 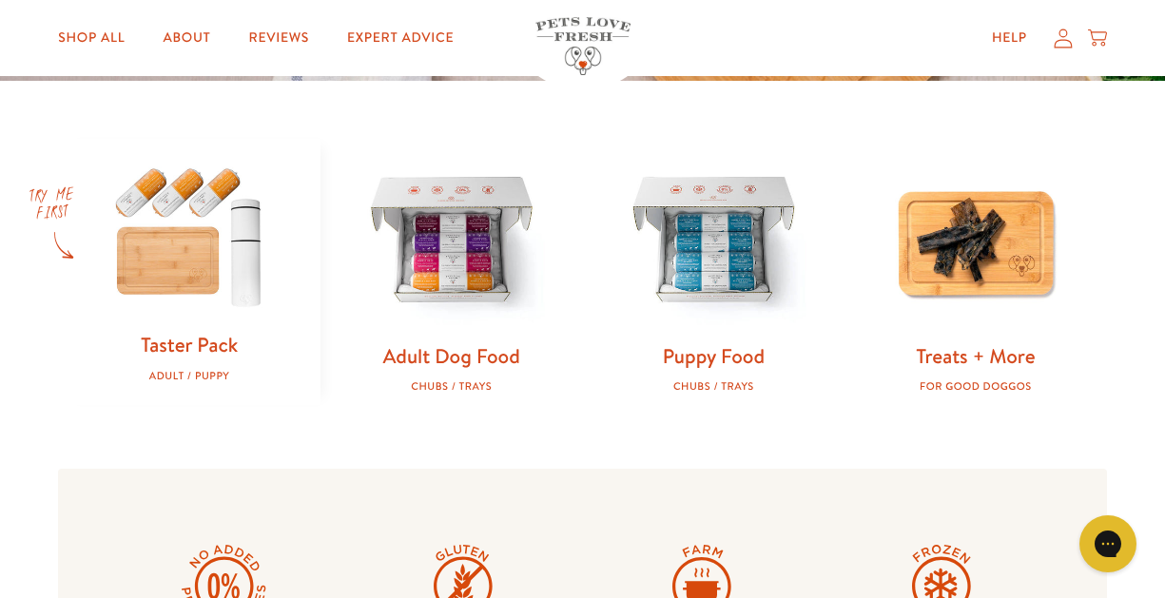 What do you see at coordinates (974, 356) in the screenshot?
I see `a: Treats + More` at bounding box center [974, 356].